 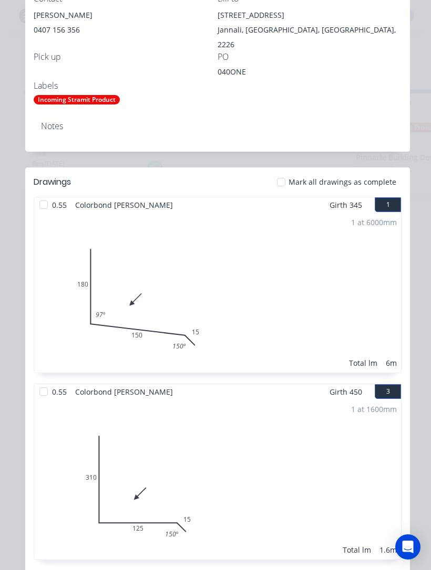 What do you see at coordinates (126, 57) in the screenshot?
I see `div: Pick up` at bounding box center [126, 57].